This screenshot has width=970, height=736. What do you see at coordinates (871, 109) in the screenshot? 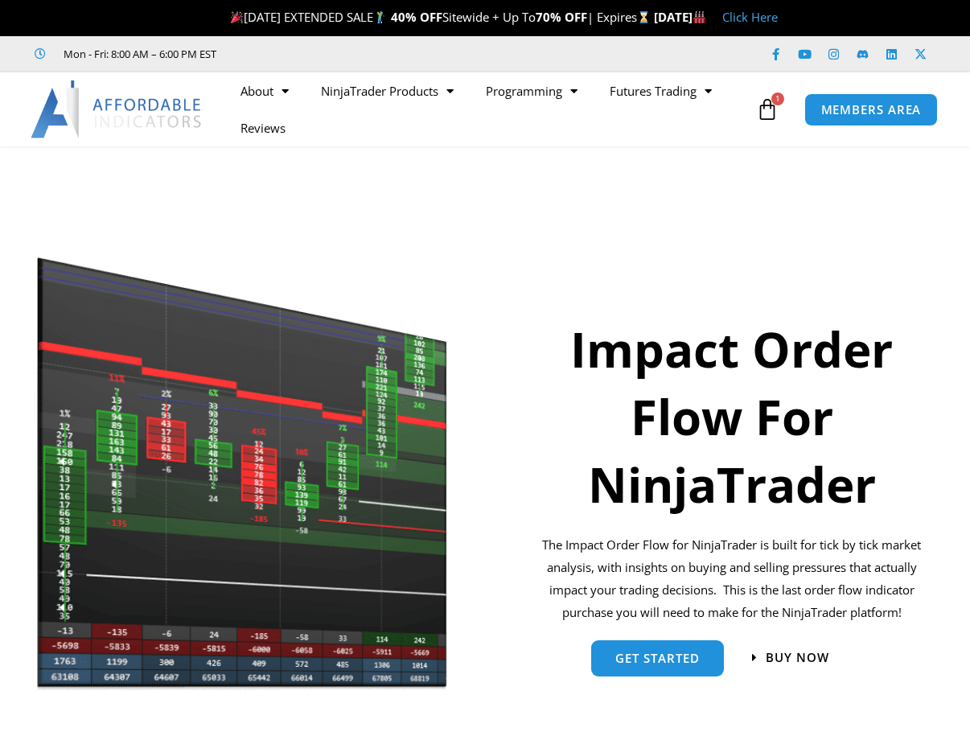
I see `a: MEMBERS AREA` at bounding box center [871, 109].